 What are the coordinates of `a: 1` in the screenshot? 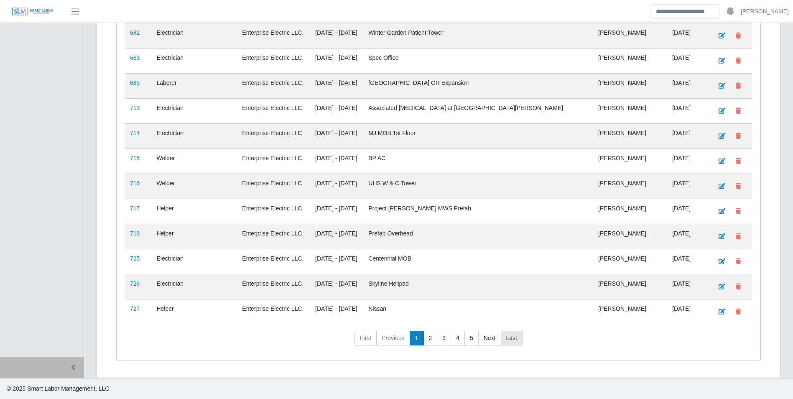 It's located at (417, 338).